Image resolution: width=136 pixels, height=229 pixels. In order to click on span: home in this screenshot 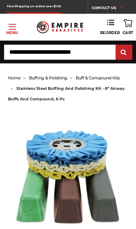, I will do `click(14, 78)`.